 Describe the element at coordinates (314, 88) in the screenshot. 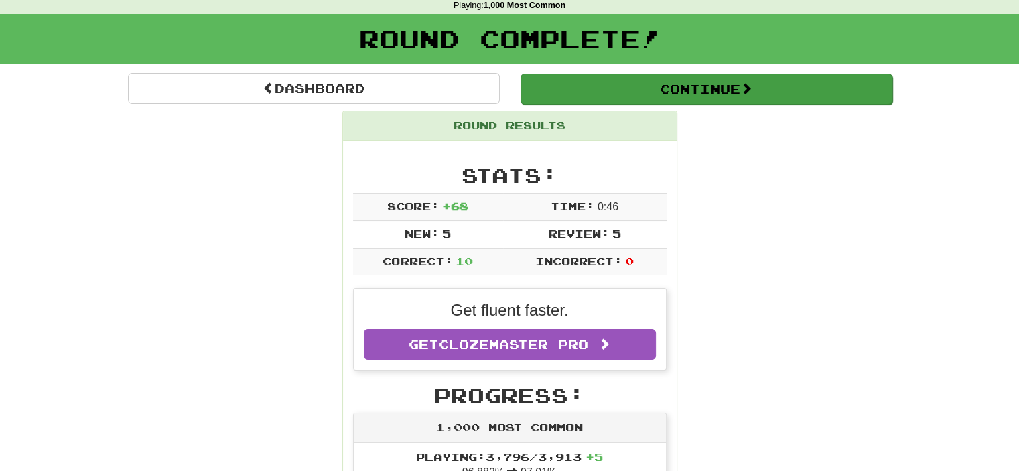

I see `a: Dashboard` at that location.